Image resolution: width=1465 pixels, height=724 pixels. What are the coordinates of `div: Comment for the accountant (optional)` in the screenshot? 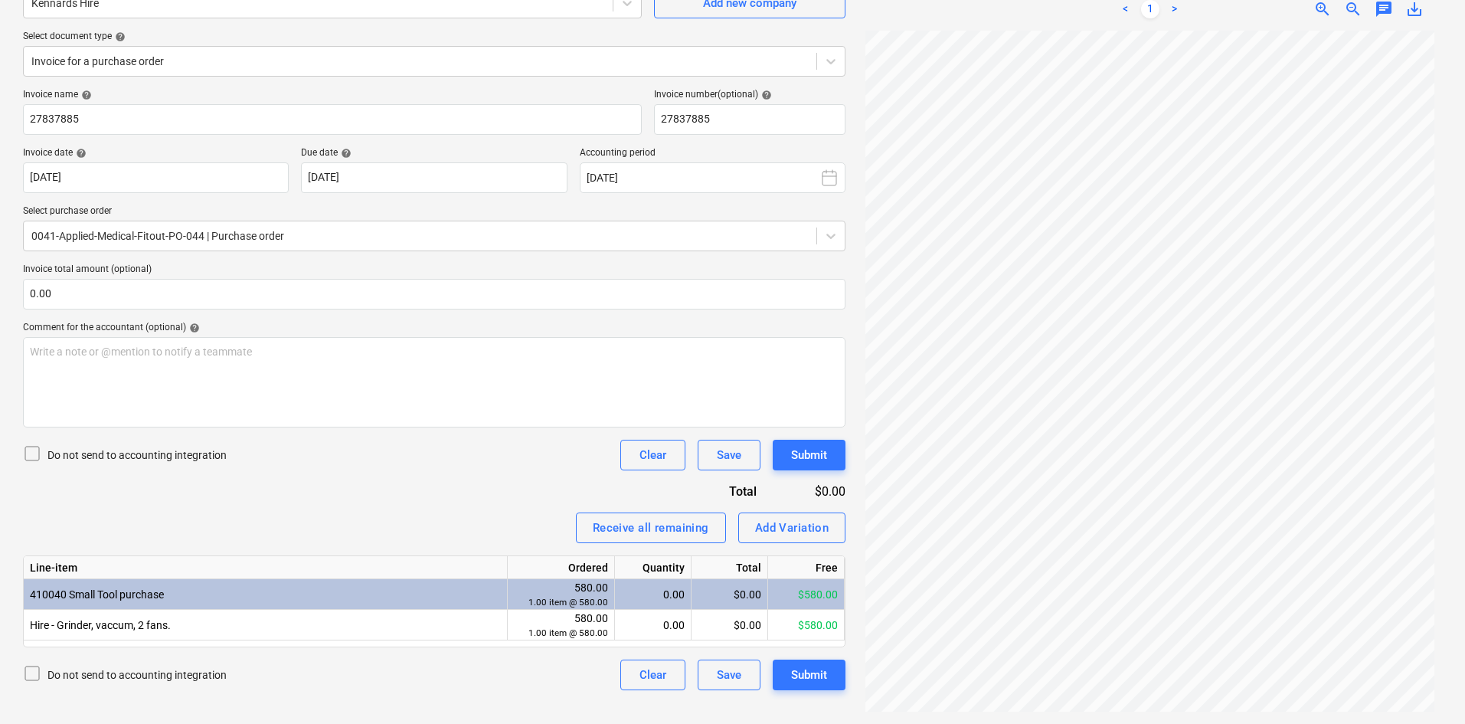 It's located at (434, 328).